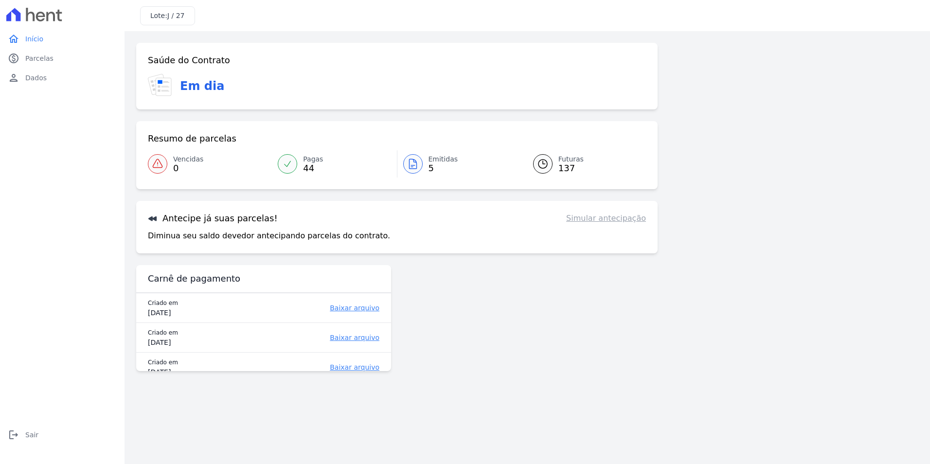 The width and height of the screenshot is (930, 464). What do you see at coordinates (14, 58) in the screenshot?
I see `i: paid` at bounding box center [14, 58].